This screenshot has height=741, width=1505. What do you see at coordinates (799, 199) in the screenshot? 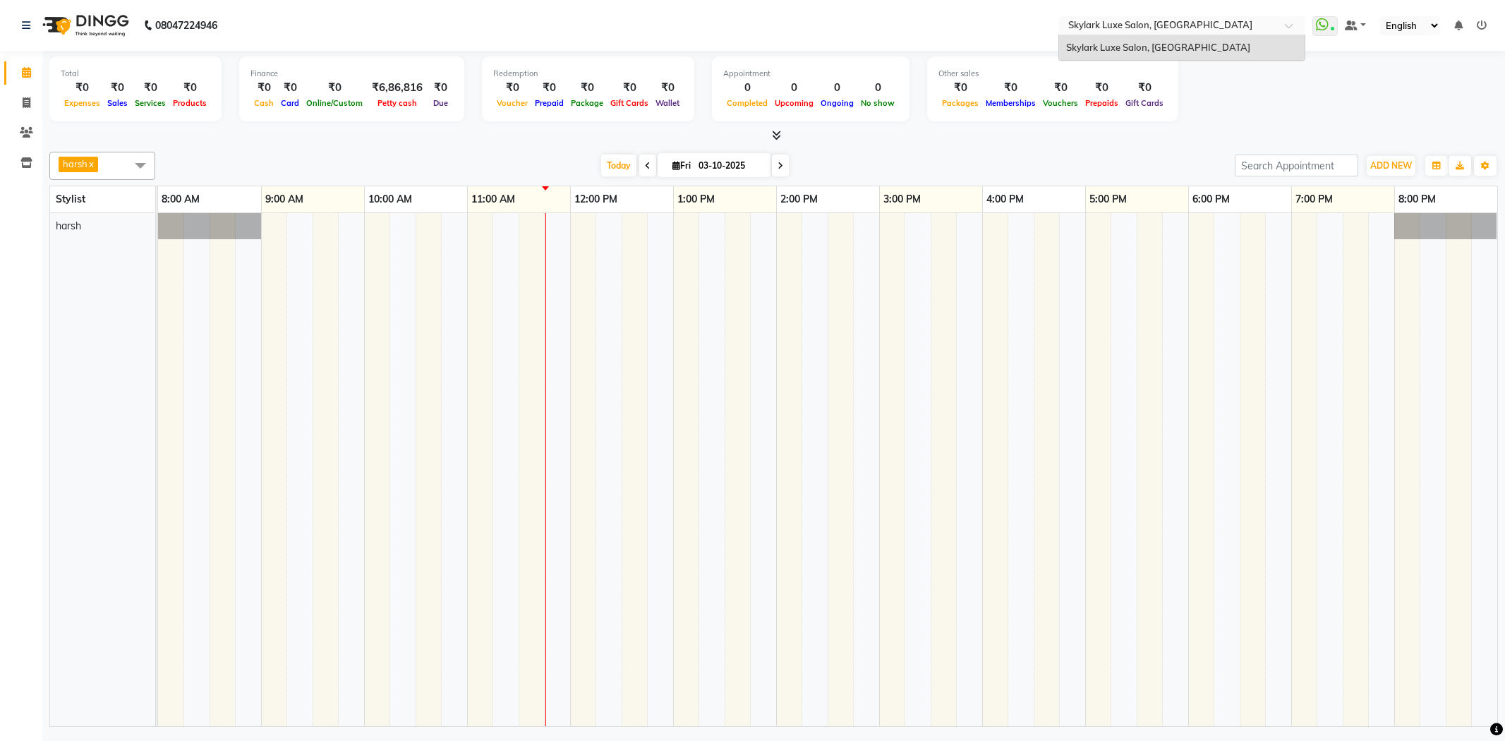
I see `a: 2:00 PM` at bounding box center [799, 199].